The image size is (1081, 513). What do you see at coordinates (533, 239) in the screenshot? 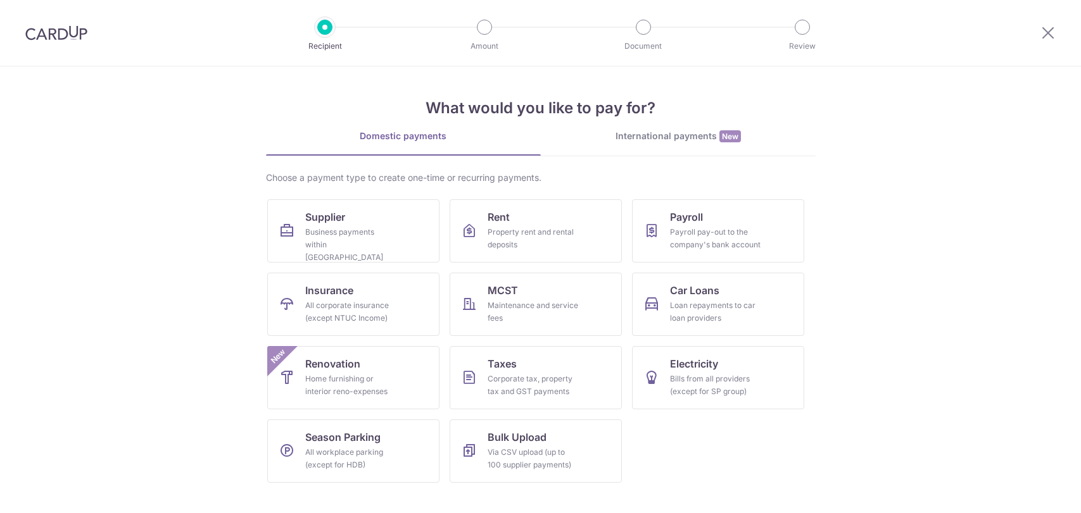
I see `div: Property rent and rental deposits` at bounding box center [533, 239].